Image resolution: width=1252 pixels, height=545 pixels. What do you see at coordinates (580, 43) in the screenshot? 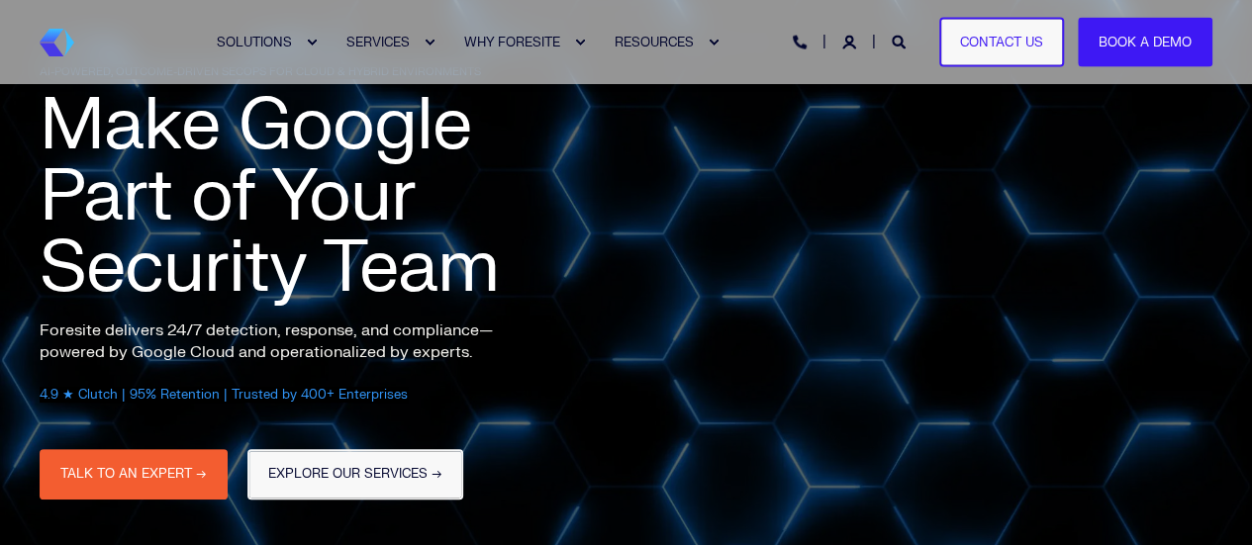
I see `div: Expand WHY FORESITE` at bounding box center [580, 43].